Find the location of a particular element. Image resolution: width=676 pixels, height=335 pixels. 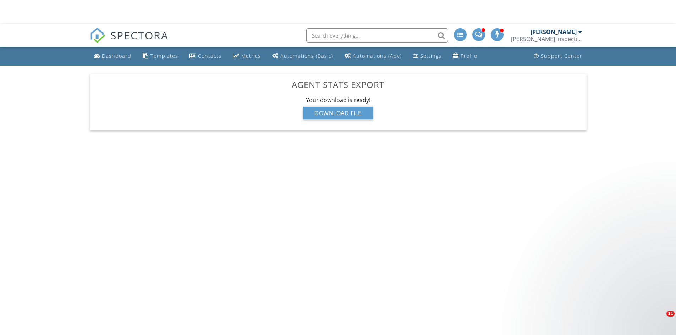

a: Metrics is located at coordinates (247, 56).